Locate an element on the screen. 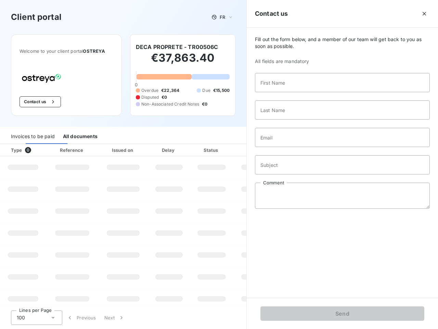 Image resolution: width=438 pixels, height=329 pixels. div: Amount is located at coordinates (257, 150).